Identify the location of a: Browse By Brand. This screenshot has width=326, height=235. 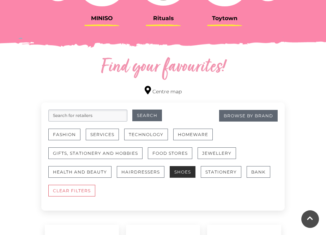
(248, 115).